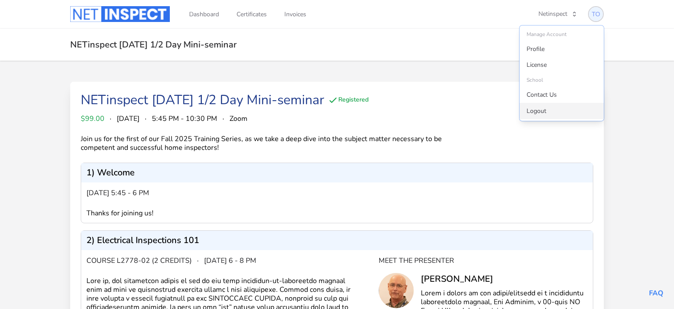  I want to click on div: Thanks for joining us!, so click(233, 213).